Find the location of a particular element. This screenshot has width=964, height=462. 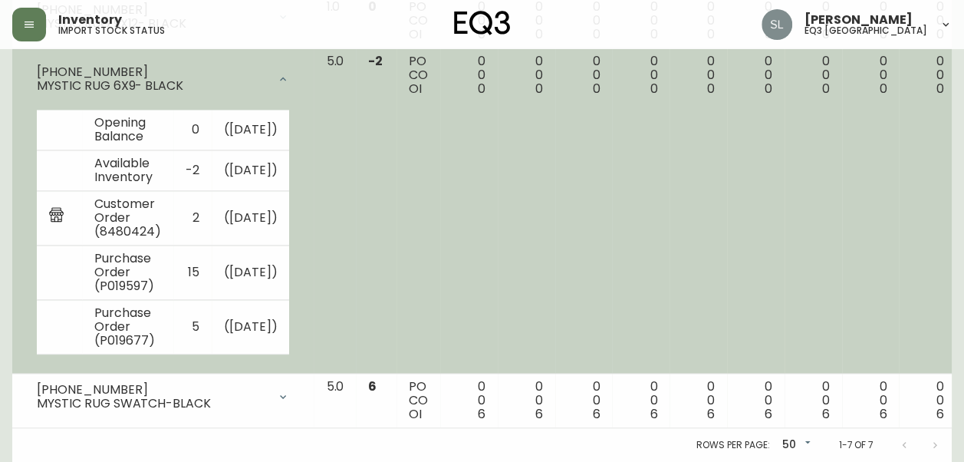

td: 0 is located at coordinates (192, 130).